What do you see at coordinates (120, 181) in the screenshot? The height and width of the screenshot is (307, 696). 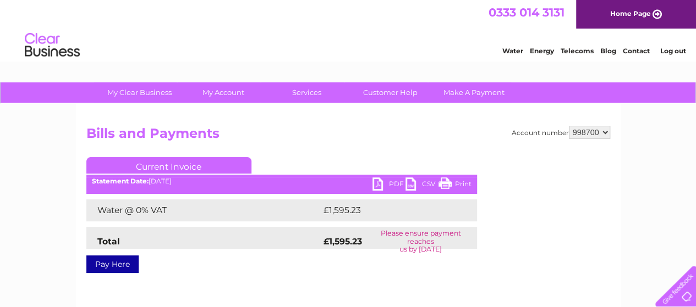 I see `b: Statement Date:` at bounding box center [120, 181].